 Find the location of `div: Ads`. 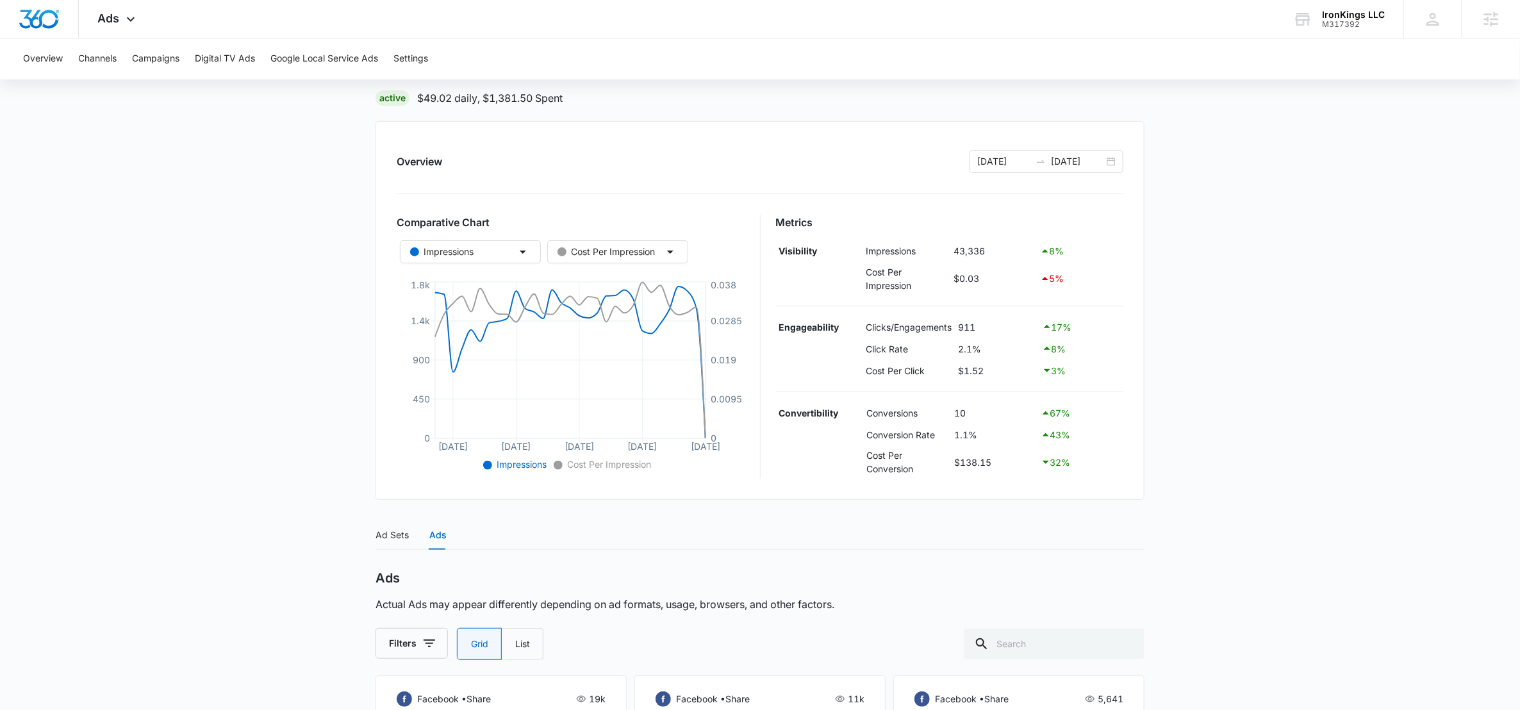

div: Ads is located at coordinates (438, 535).